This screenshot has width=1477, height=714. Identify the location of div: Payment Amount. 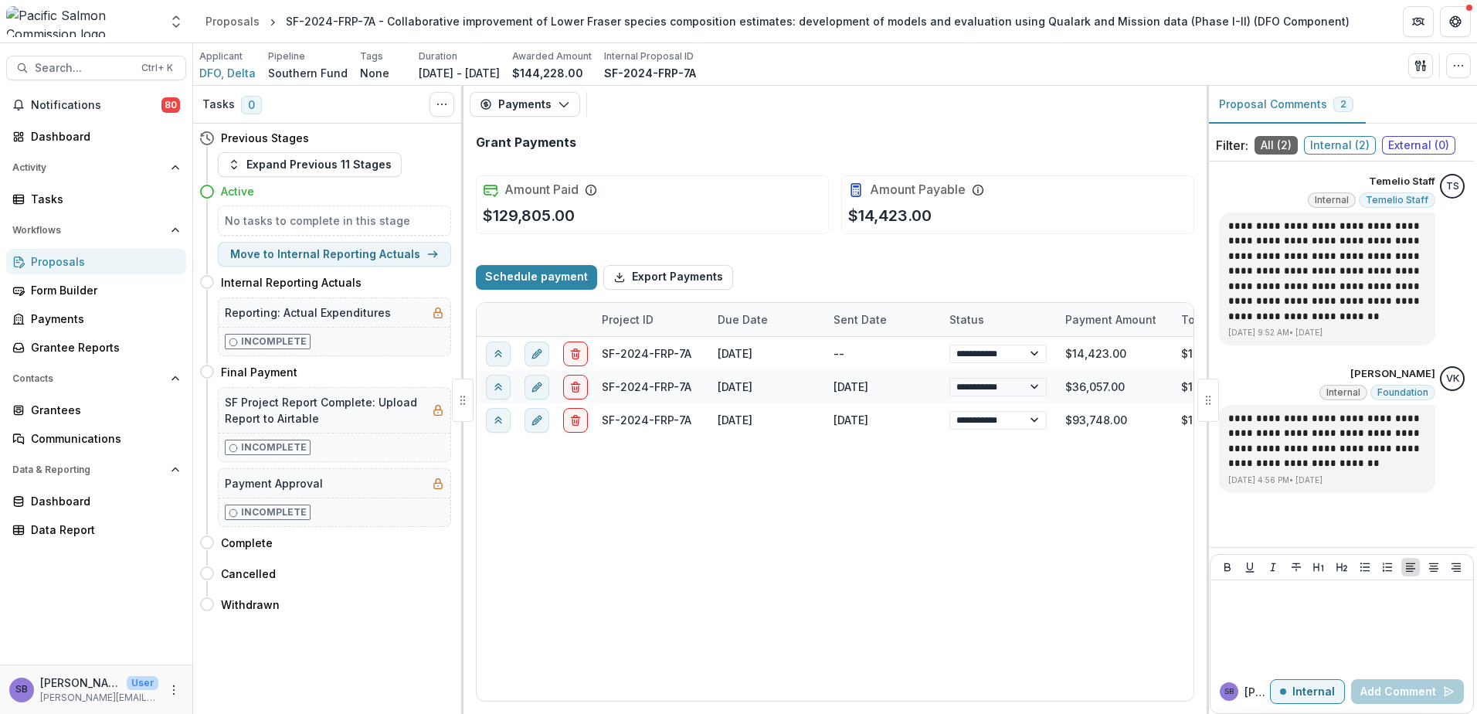
(1114, 319).